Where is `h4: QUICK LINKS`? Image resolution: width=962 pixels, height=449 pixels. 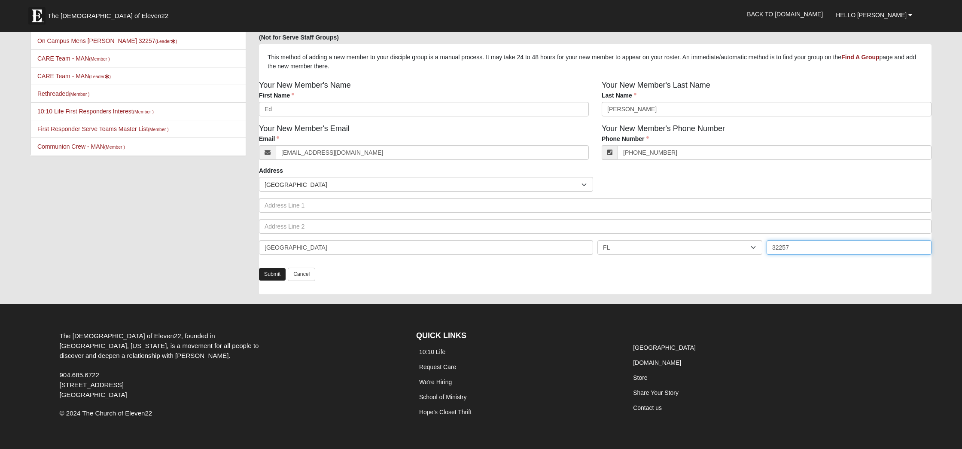
h4: QUICK LINKS is located at coordinates (517, 336).